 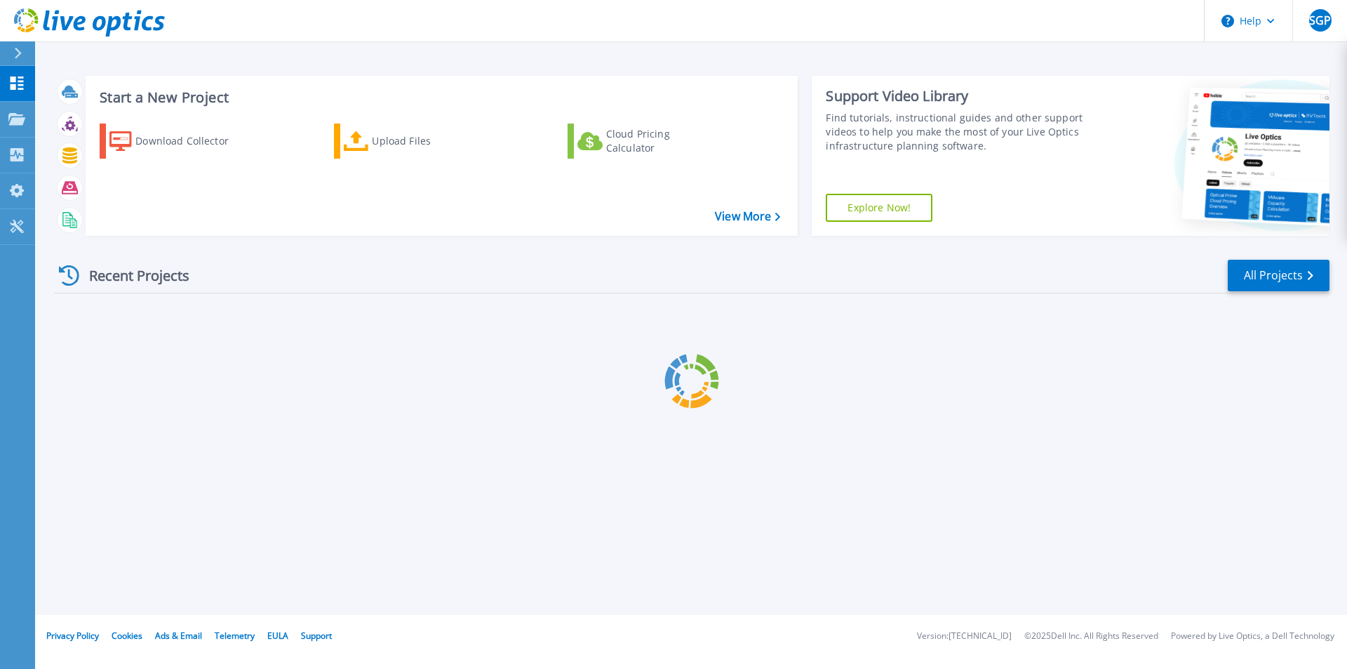 What do you see at coordinates (316, 635) in the screenshot?
I see `a: Support` at bounding box center [316, 635].